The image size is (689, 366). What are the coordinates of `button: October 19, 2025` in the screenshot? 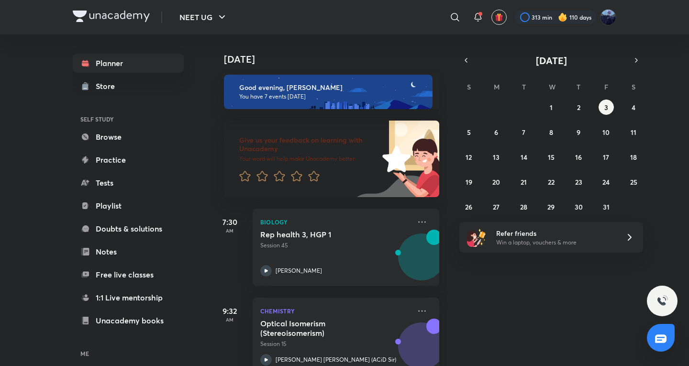 It's located at (469, 182).